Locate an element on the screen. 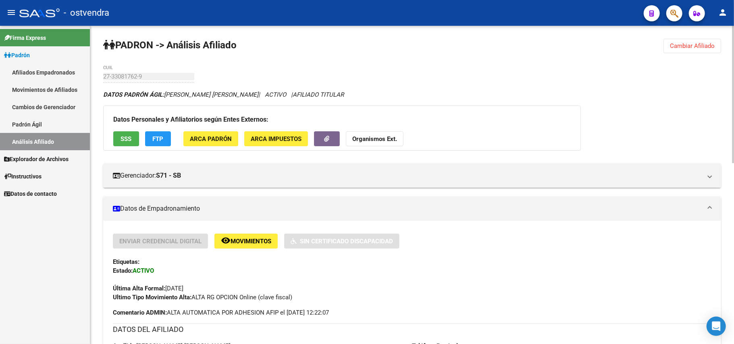 The image size is (734, 344). span: Padrón is located at coordinates (17, 55).